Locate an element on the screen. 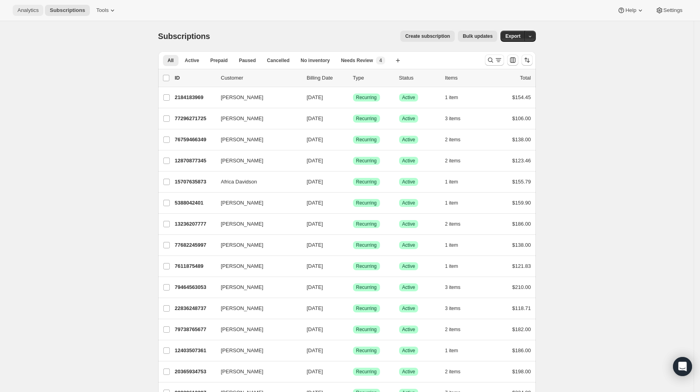 The width and height of the screenshot is (700, 392). p: 13236207777 is located at coordinates (195, 224).